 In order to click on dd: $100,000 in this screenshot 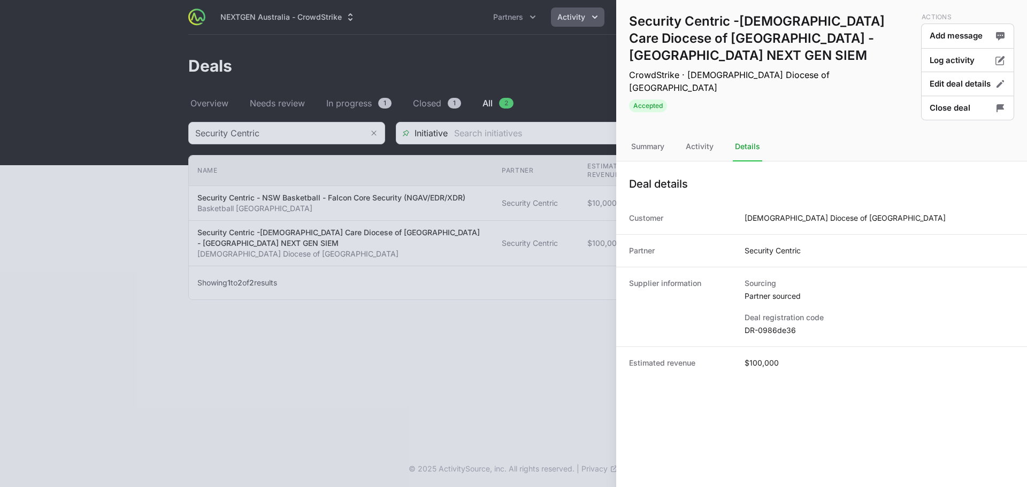, I will do `click(762, 363)`.